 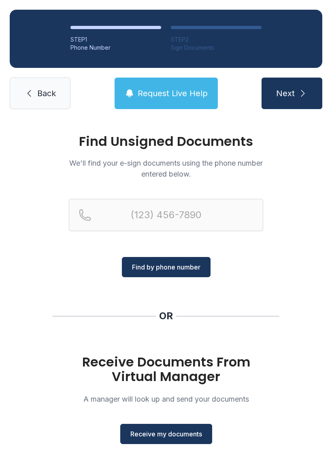 I want to click on div: STEP 1, so click(x=116, y=40).